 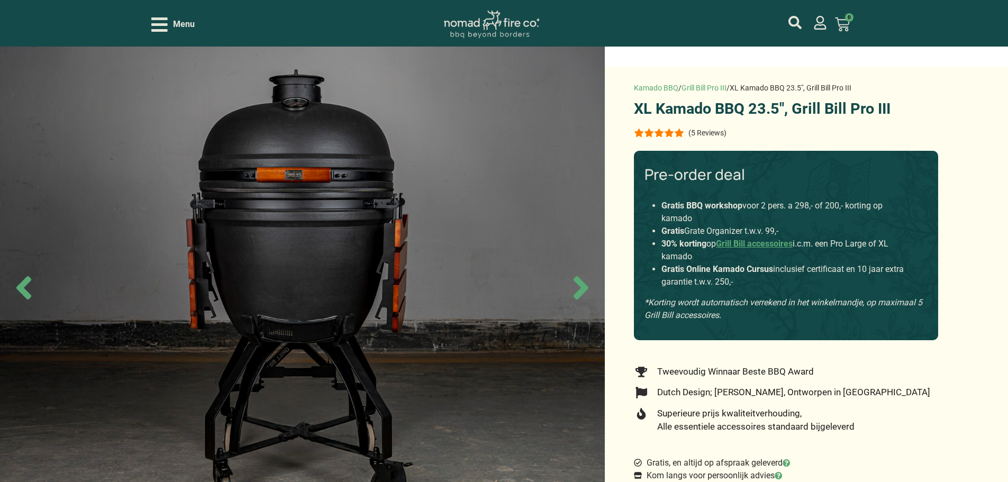 What do you see at coordinates (791, 88) in the screenshot?
I see `span: XL Kamado BBQ 23.5″, Grill Bill Pro III` at bounding box center [791, 88].